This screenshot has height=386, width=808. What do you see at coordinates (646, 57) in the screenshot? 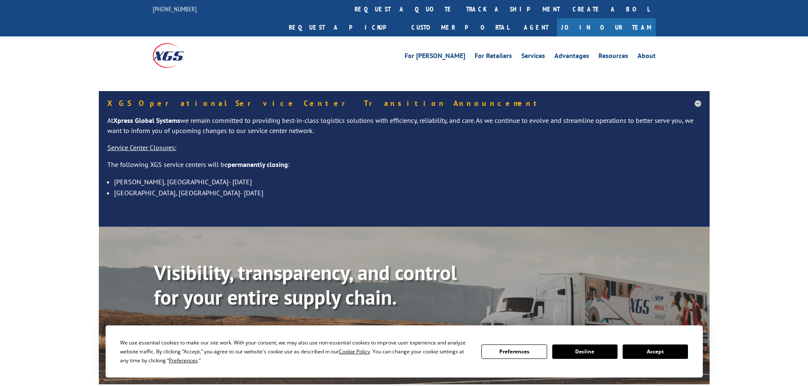
I see `a: About` at bounding box center [646, 57].